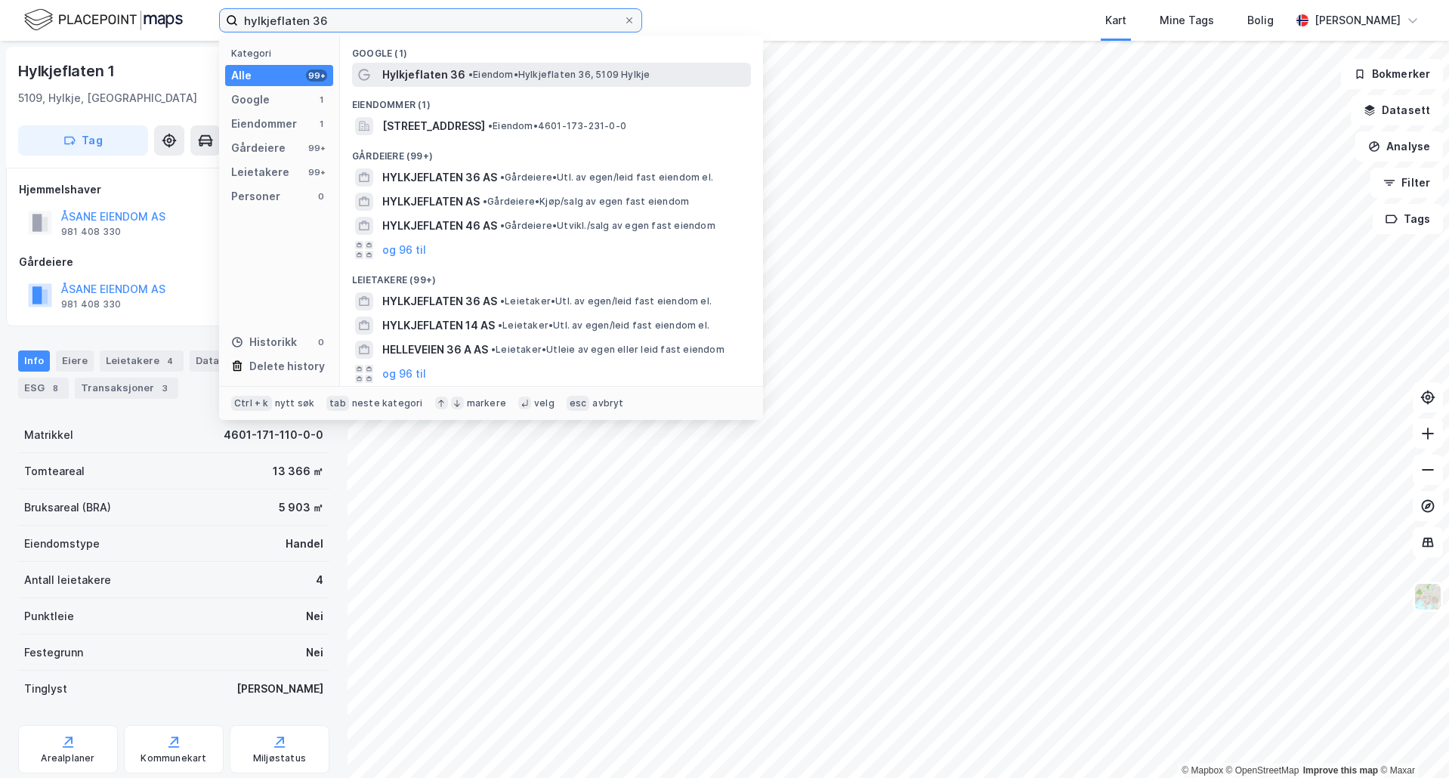 The image size is (1449, 778). What do you see at coordinates (487, 403) in the screenshot?
I see `div: markere` at bounding box center [487, 403].